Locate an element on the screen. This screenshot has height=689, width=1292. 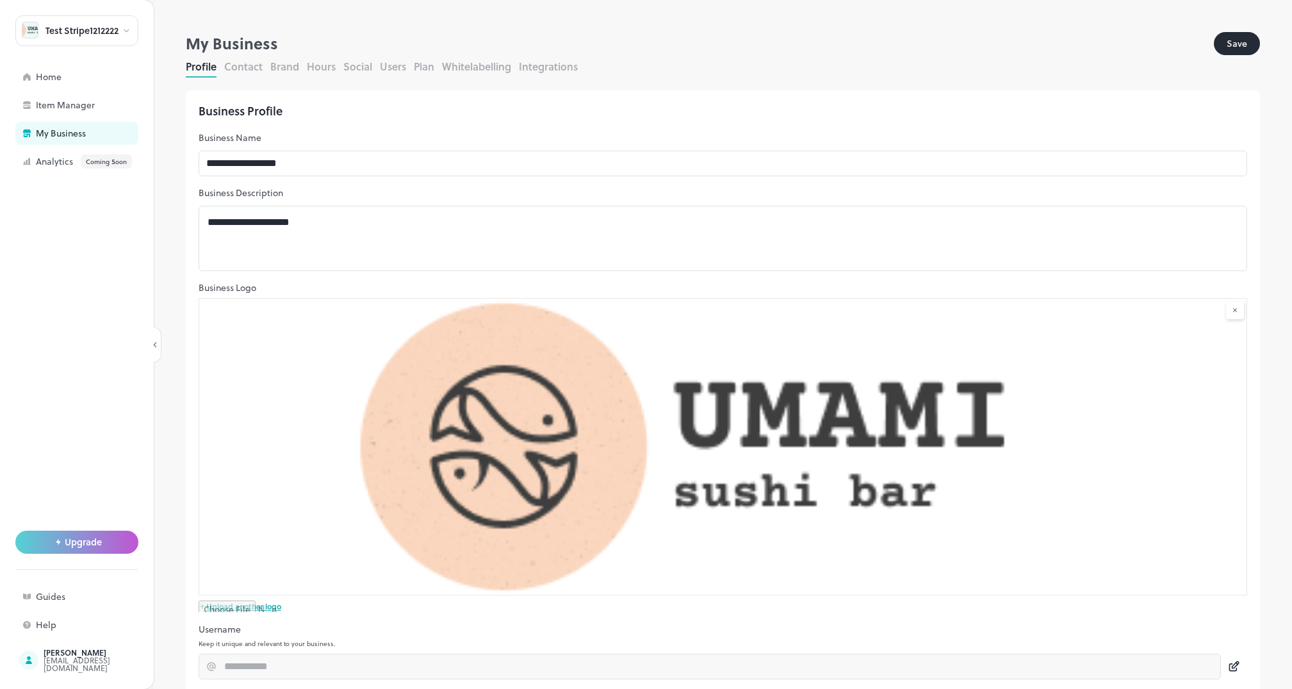
p: Username is located at coordinates (723, 629).